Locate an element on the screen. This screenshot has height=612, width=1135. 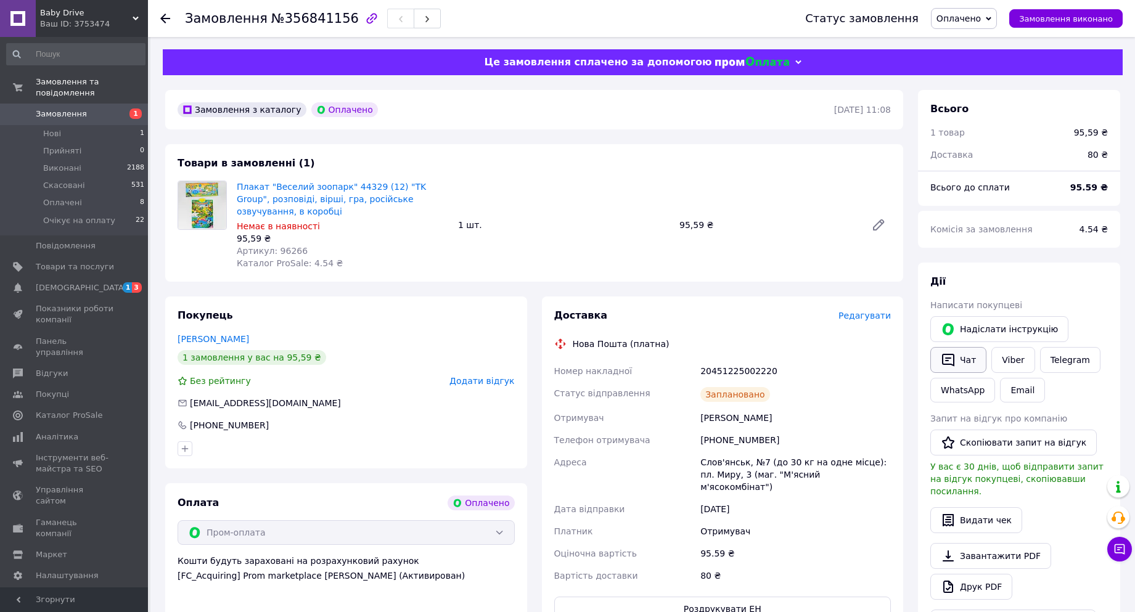
span: Це замовлення сплачено за допомогою is located at coordinates (597, 62).